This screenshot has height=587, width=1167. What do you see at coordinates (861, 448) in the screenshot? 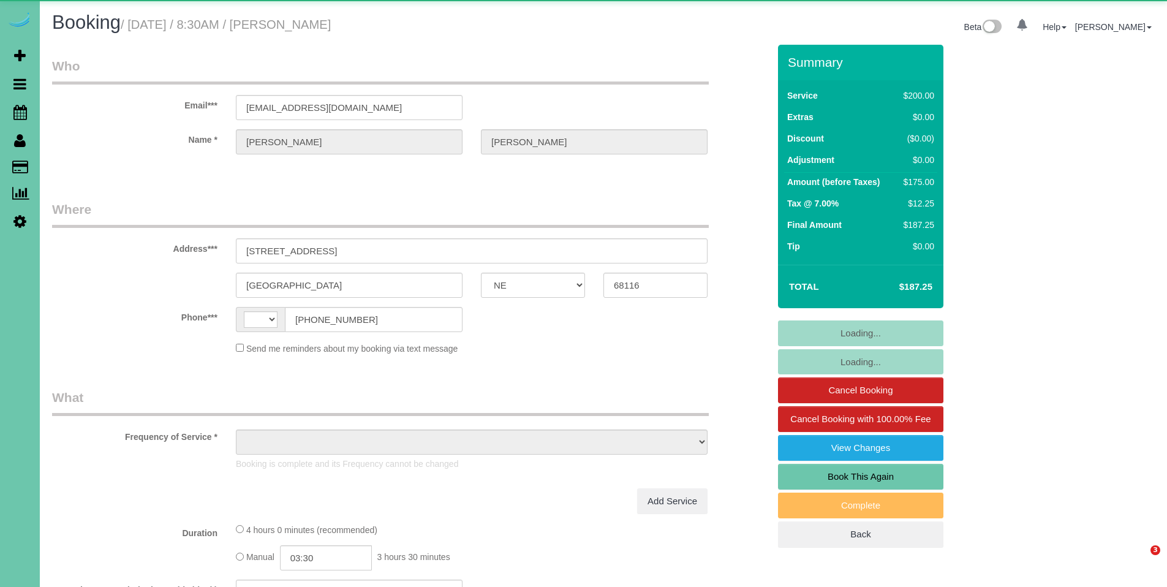
I see `a: View Changes` at bounding box center [861, 448].